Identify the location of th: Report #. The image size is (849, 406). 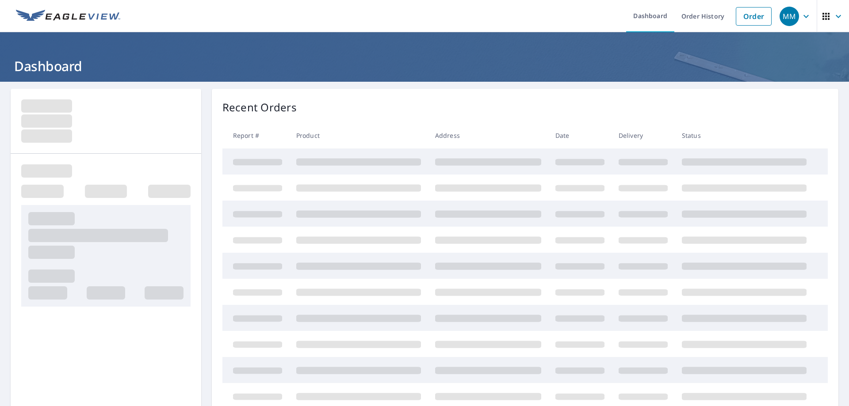
(256, 135).